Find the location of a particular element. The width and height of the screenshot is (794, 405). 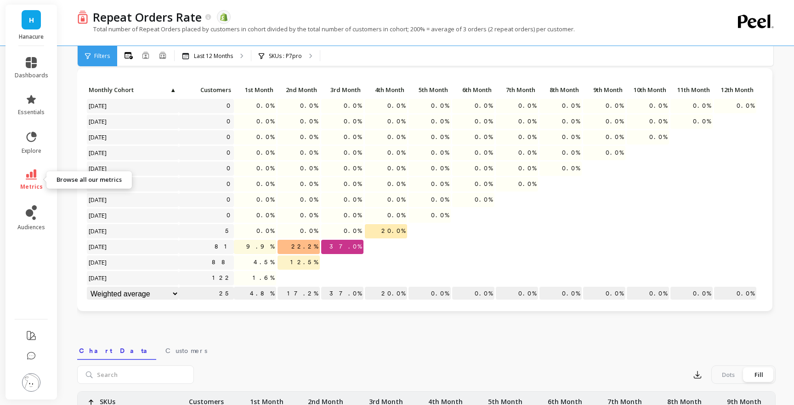

div: Dots is located at coordinates (729, 374).